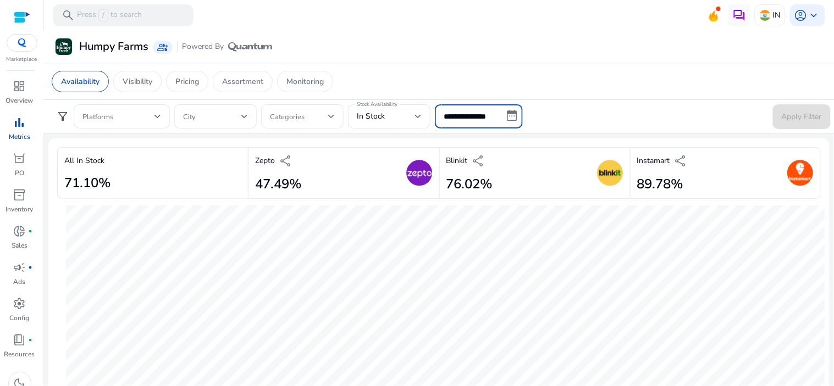 This screenshot has height=386, width=834. Describe the element at coordinates (20, 195) in the screenshot. I see `span: inventory_2` at that location.